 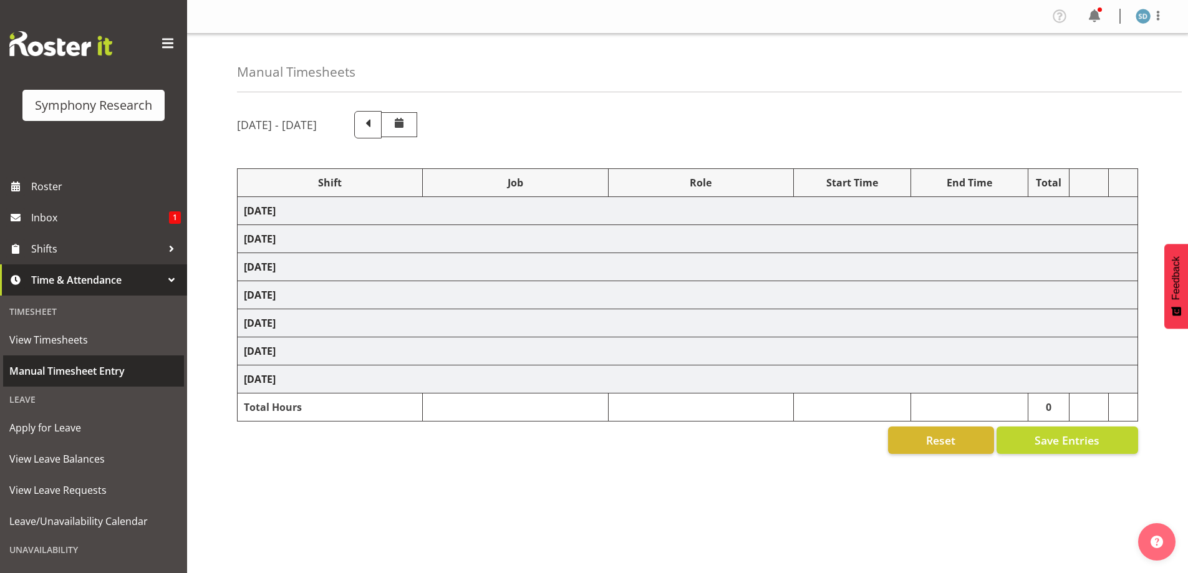 What do you see at coordinates (1157, 542) in the screenshot?
I see `img: help-xxl-2.png` at bounding box center [1157, 542].